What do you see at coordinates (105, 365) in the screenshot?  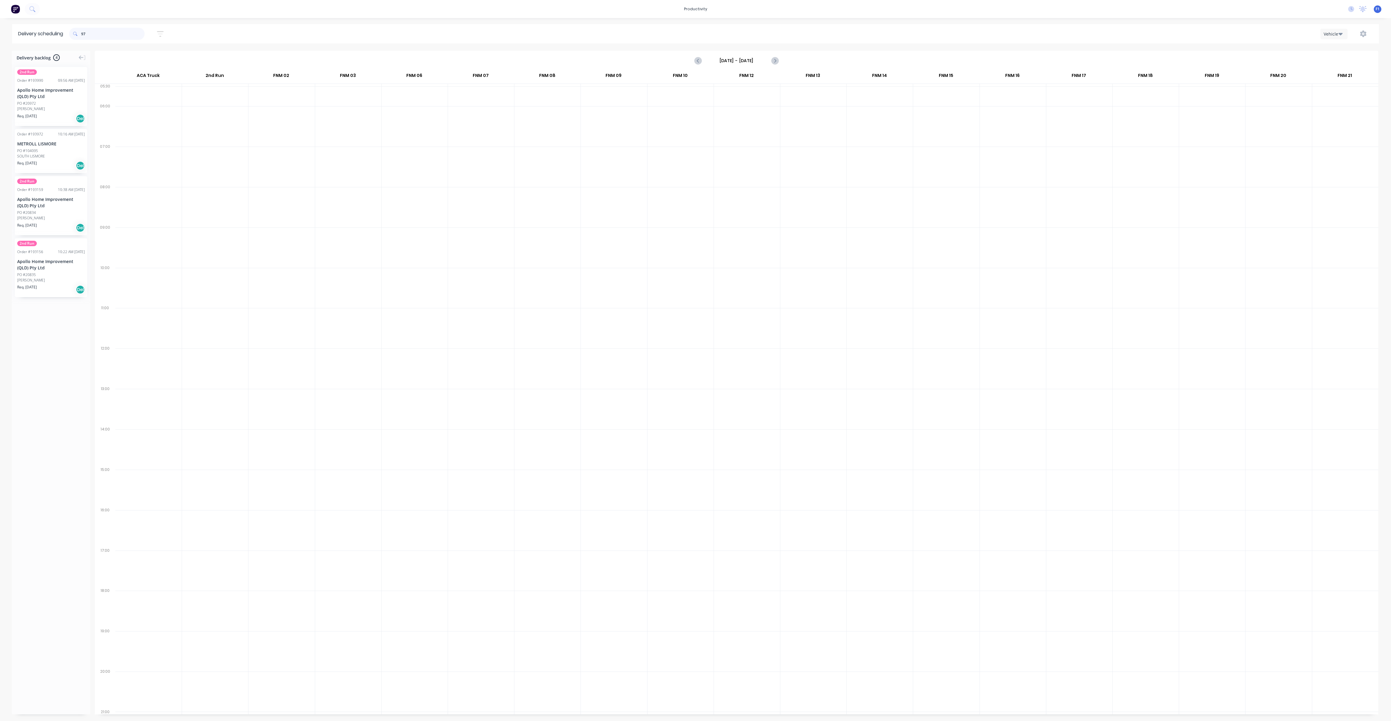 I see `div: 12:00` at bounding box center [105, 365].